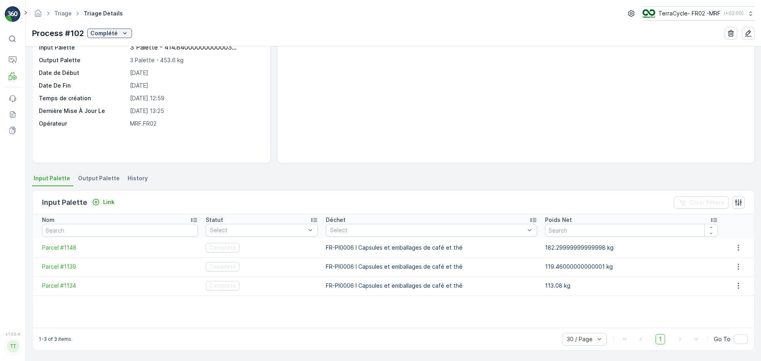 The height and width of the screenshot is (361, 761). What do you see at coordinates (13, 334) in the screenshot?
I see `span: v 1.50.4` at bounding box center [13, 334].